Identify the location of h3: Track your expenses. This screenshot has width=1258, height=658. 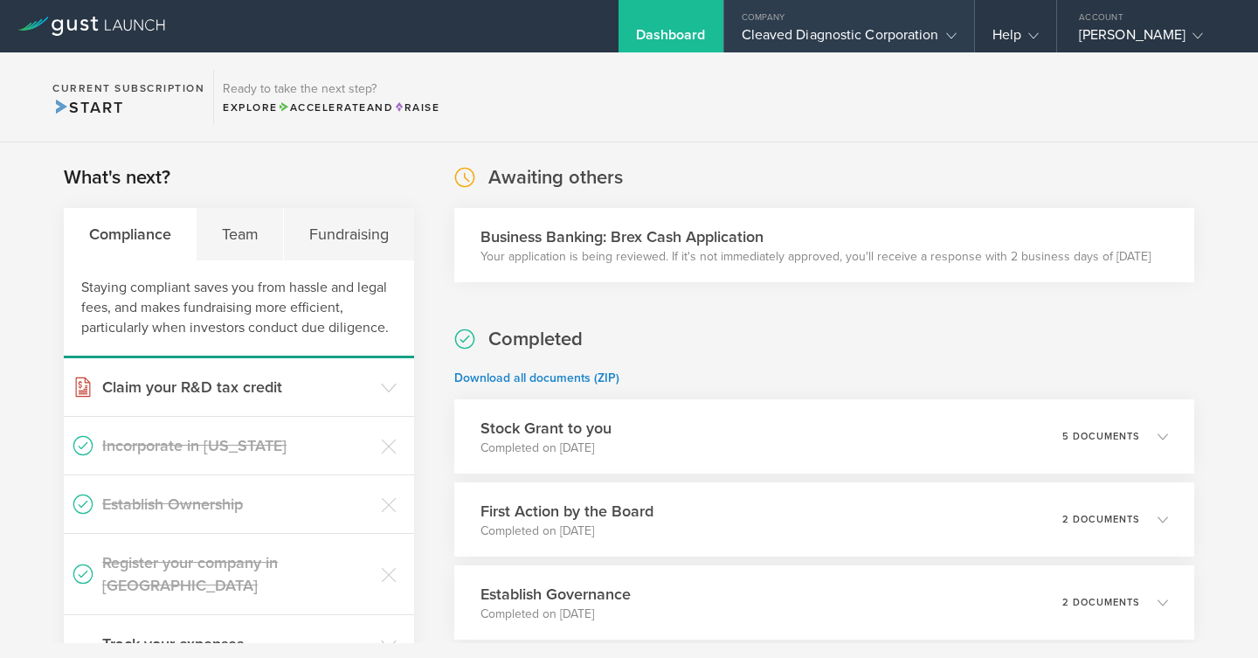
(237, 644).